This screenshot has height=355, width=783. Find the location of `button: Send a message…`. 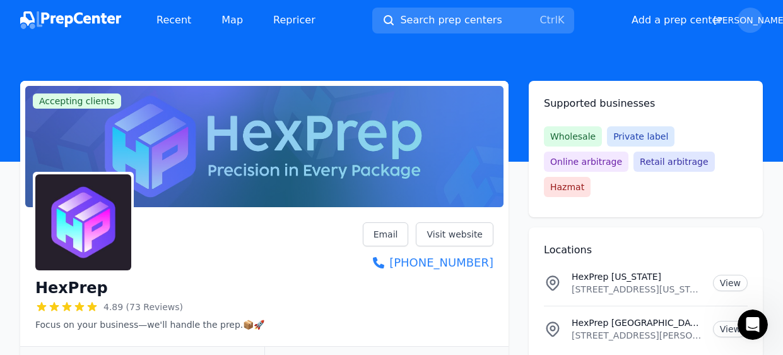

button: Send a message… is located at coordinates (227, 261).